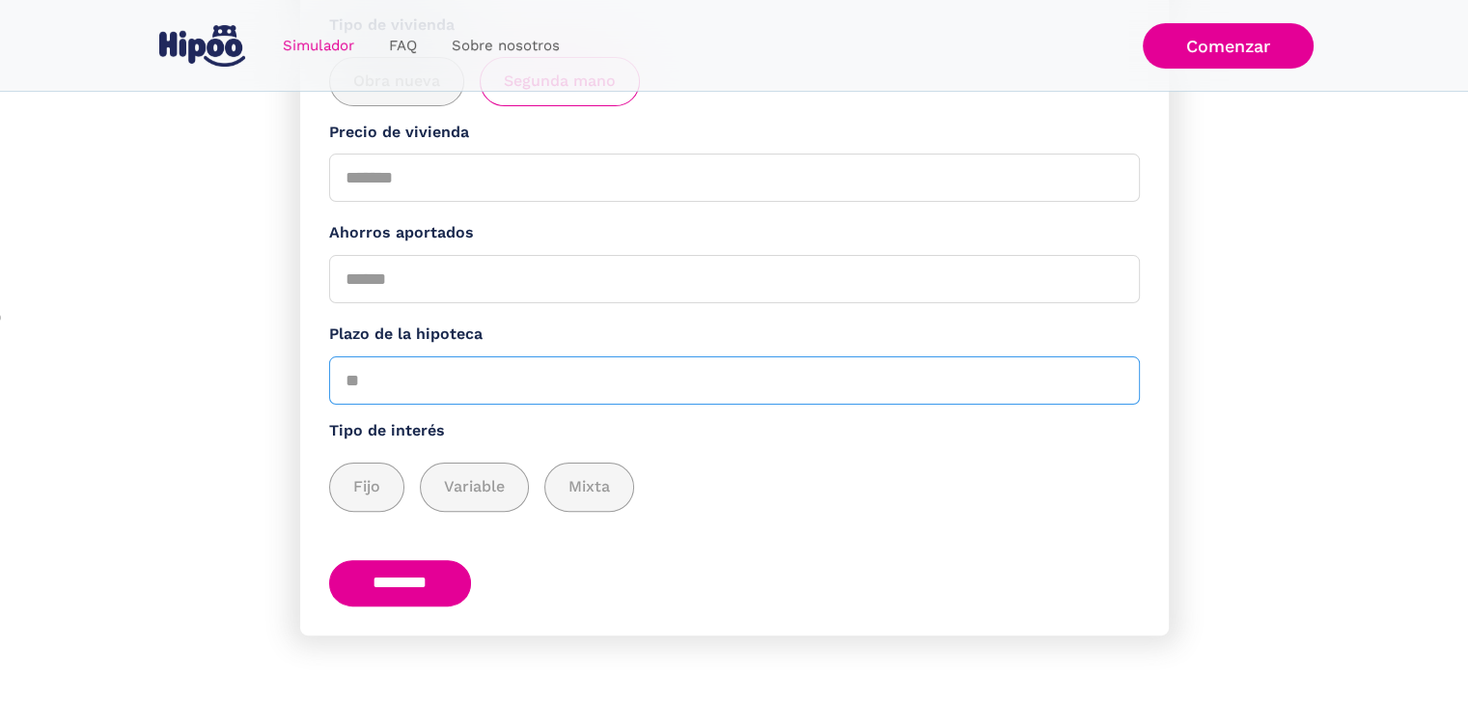 This screenshot has height=705, width=1468. I want to click on span: Fijo, so click(367, 486).